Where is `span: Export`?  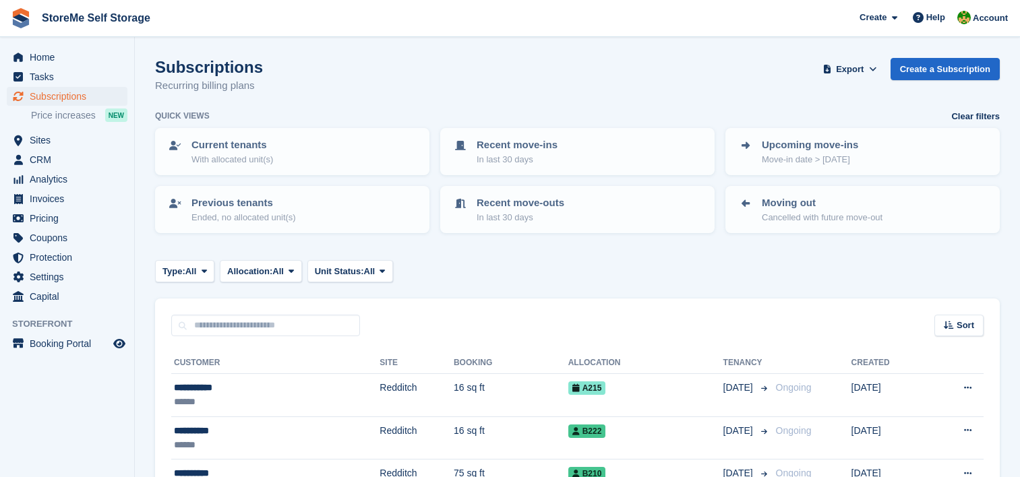 span: Export is located at coordinates (849, 69).